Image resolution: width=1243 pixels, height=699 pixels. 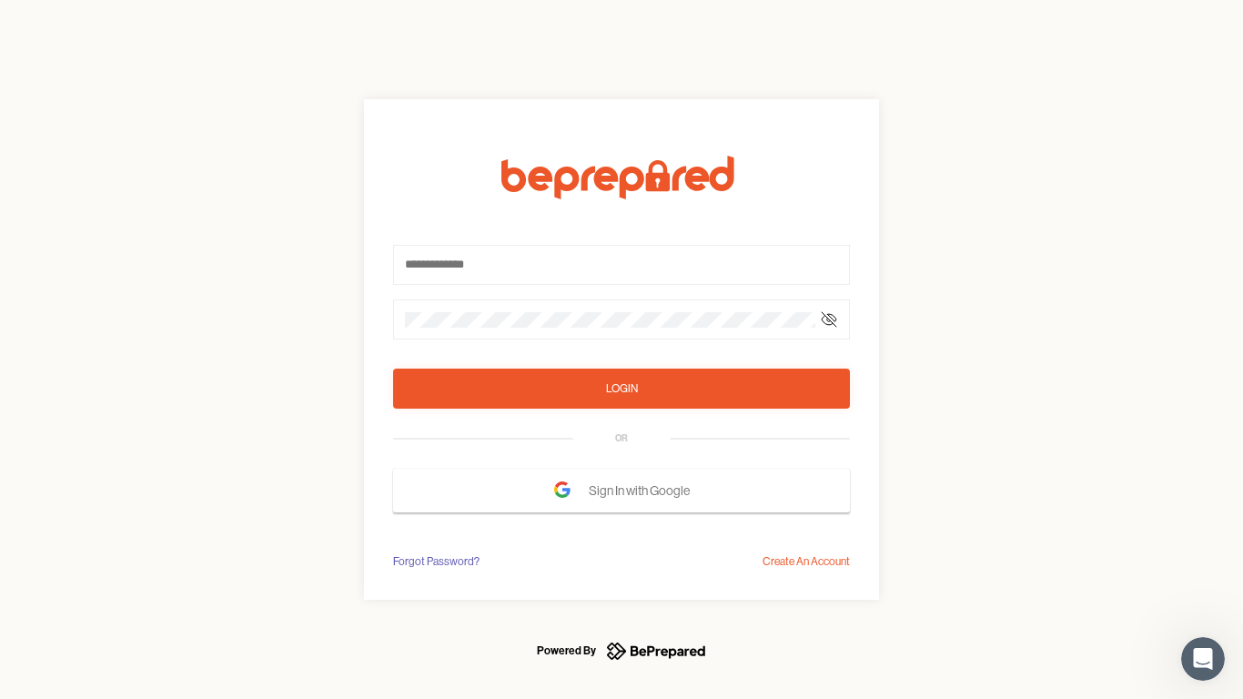 What do you see at coordinates (621, 490) in the screenshot?
I see `button: Sign In with Google` at bounding box center [621, 490].